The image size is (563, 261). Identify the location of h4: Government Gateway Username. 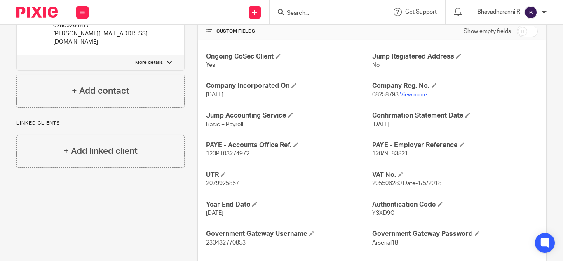
(289, 234).